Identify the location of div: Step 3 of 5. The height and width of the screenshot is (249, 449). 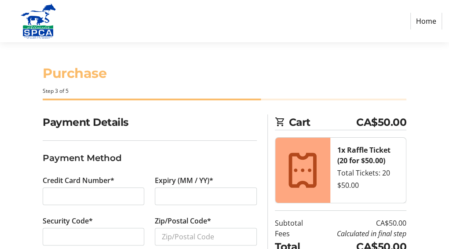
(224, 91).